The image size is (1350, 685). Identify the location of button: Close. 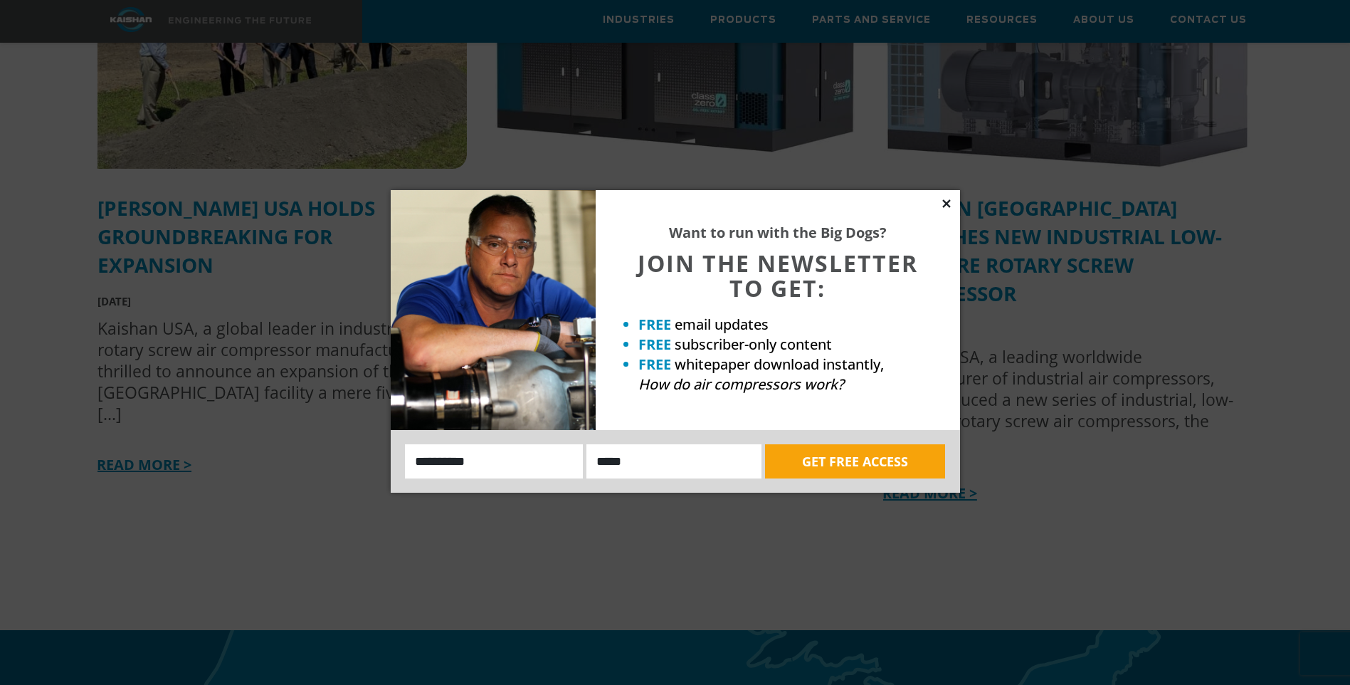
(946, 204).